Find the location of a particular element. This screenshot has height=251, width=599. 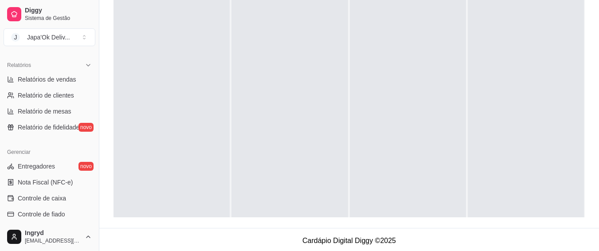

a: Relatório de clientes is located at coordinates (49, 95).